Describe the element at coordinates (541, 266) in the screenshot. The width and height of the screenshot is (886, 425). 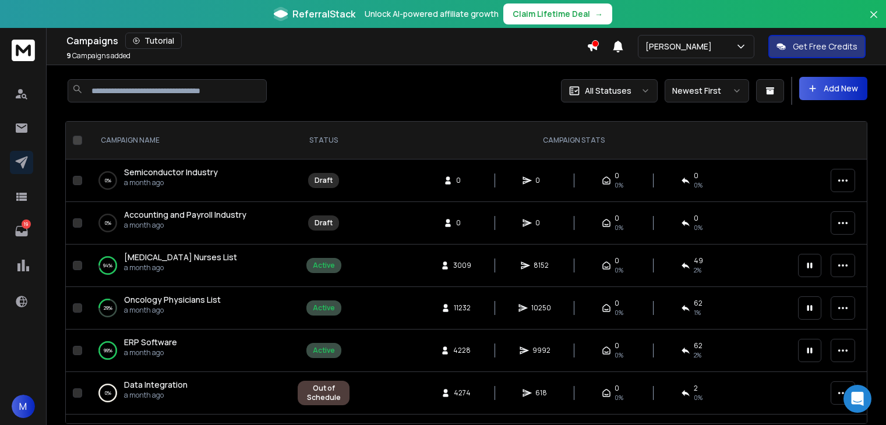
I see `span: 8152` at that location.